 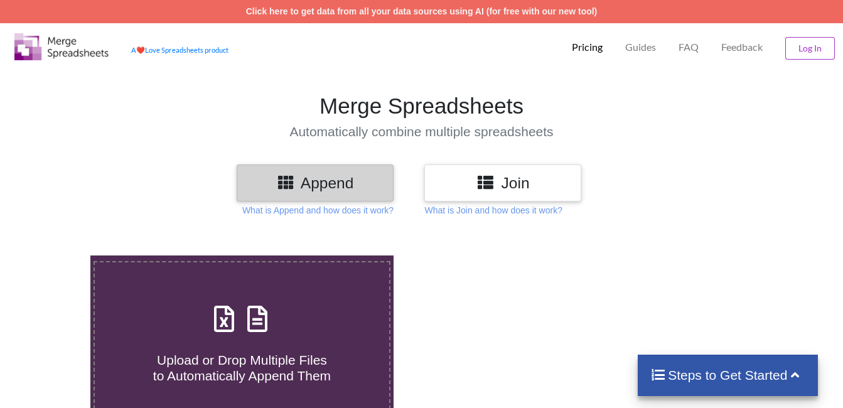 What do you see at coordinates (728, 375) in the screenshot?
I see `h4: Steps to Get Started` at bounding box center [728, 375].